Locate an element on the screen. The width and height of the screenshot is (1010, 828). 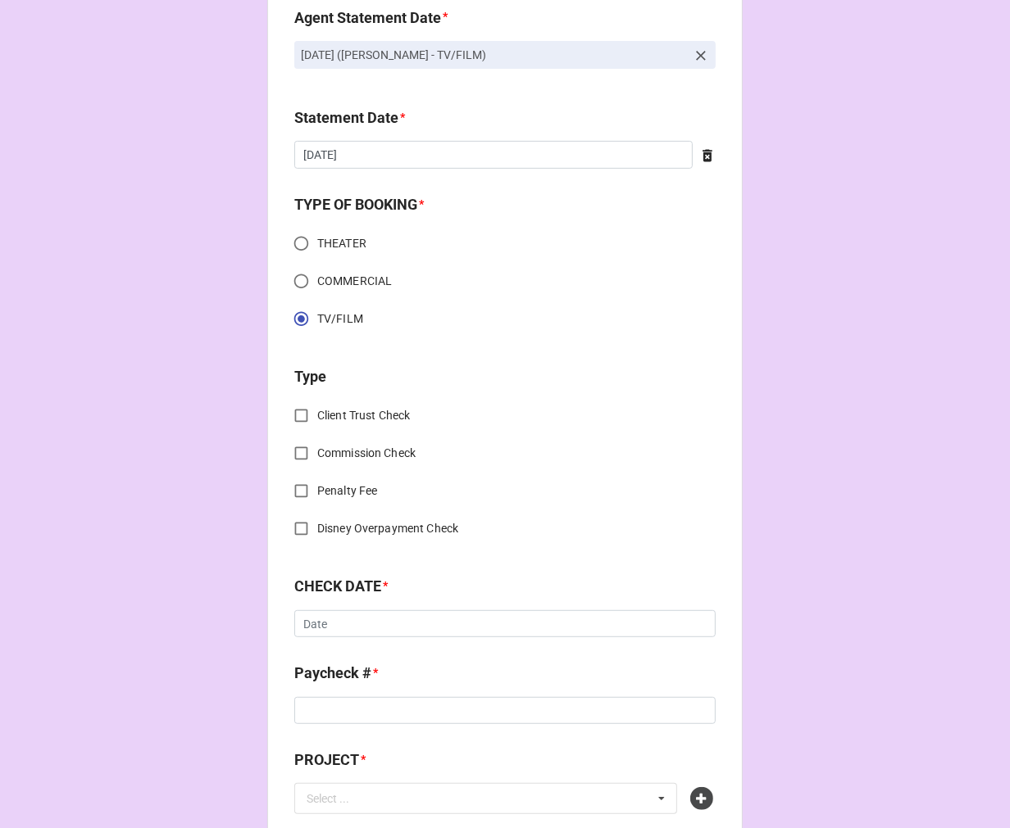
label: PROJECT is located at coordinates (326, 760).